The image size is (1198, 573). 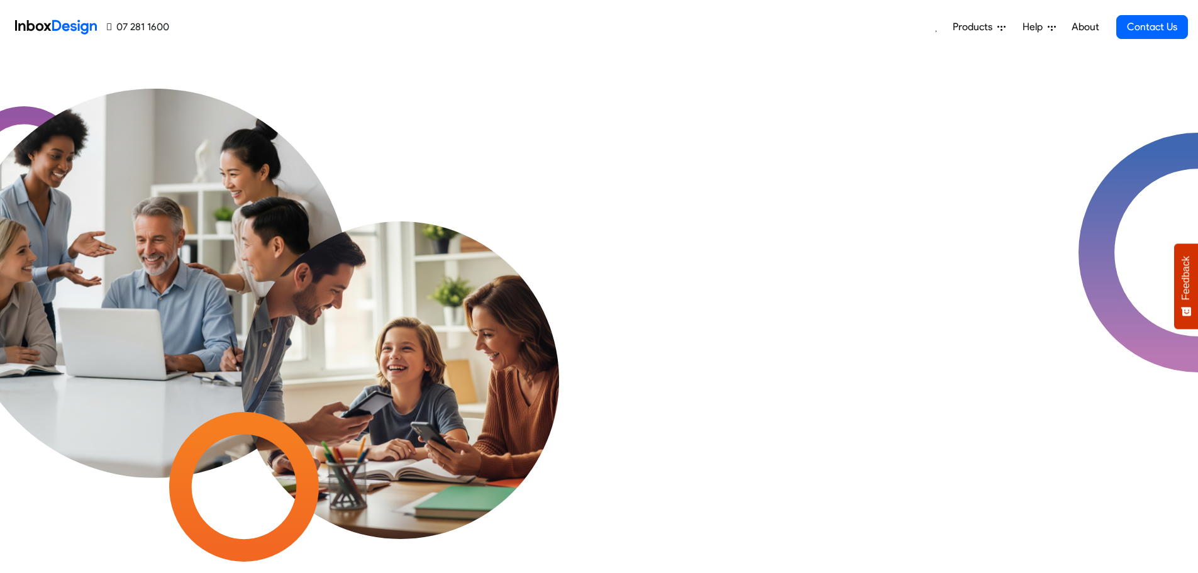 I want to click on a: Help, so click(x=1039, y=27).